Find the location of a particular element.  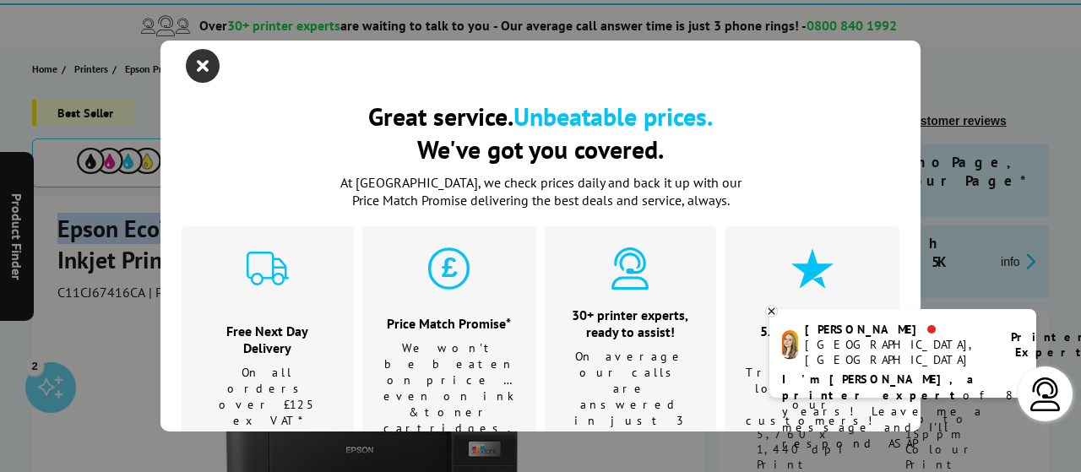

img: delivery-cyan.svg is located at coordinates (268, 269).